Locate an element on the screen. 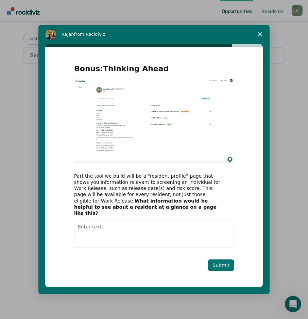 Image resolution: width=308 pixels, height=319 pixels. button: Submit is located at coordinates (221, 265).